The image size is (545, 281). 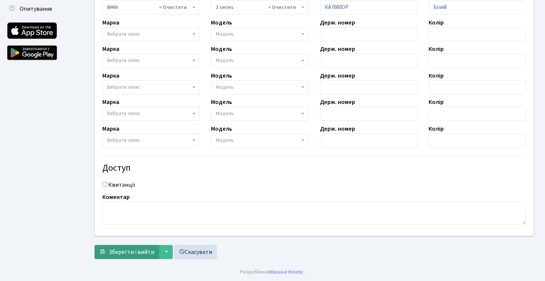 What do you see at coordinates (195, 252) in the screenshot?
I see `a: Скасувати` at bounding box center [195, 252].